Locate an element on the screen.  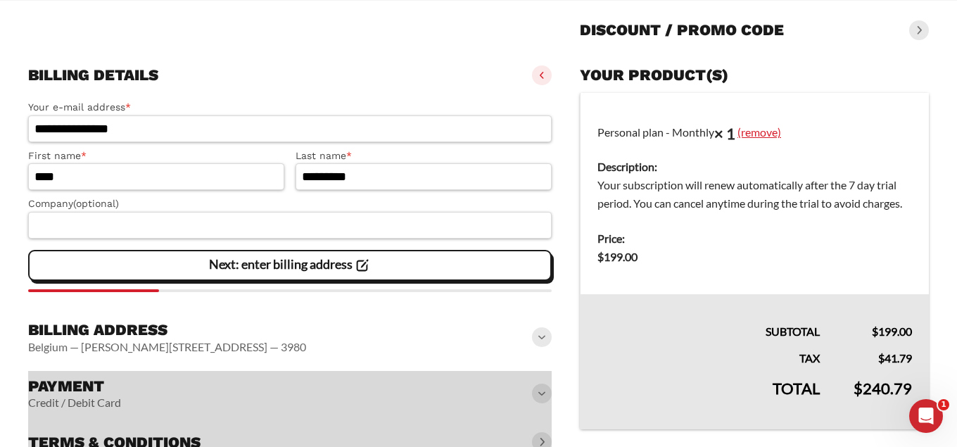
label: Your e-mail address is located at coordinates (290, 107).